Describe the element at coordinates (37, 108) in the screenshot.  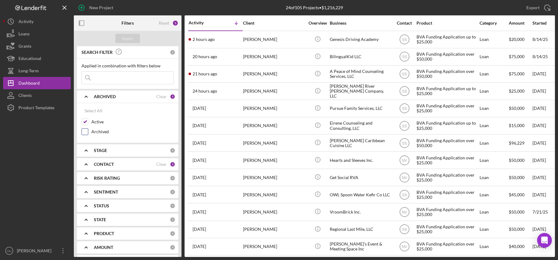
I see `a: Product Templates` at that location.